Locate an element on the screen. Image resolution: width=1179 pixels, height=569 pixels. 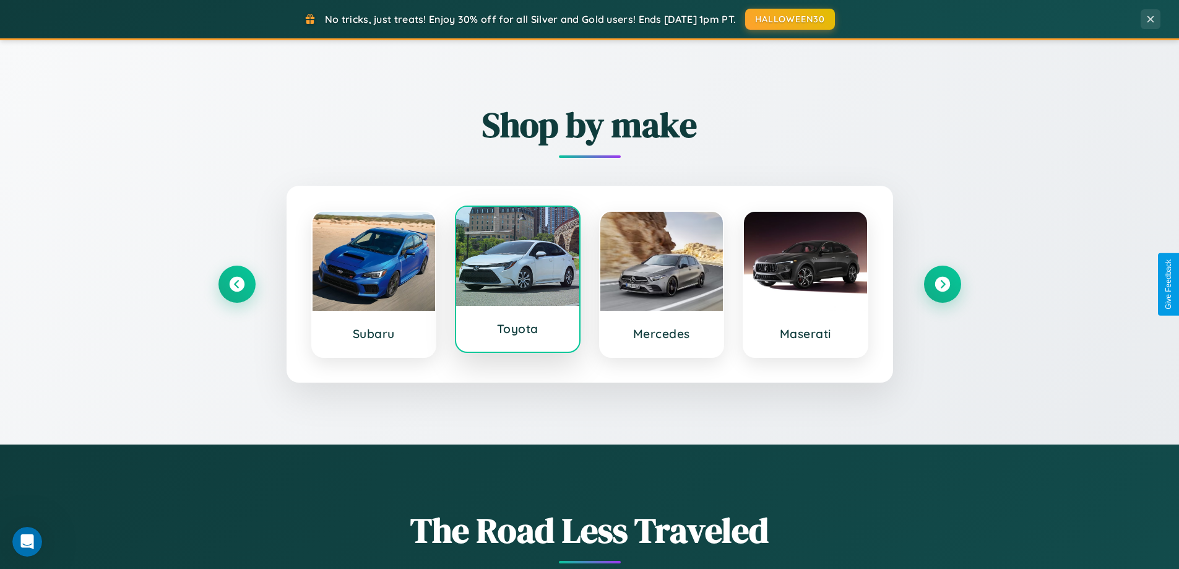
h2: Shop by make is located at coordinates (590, 124).